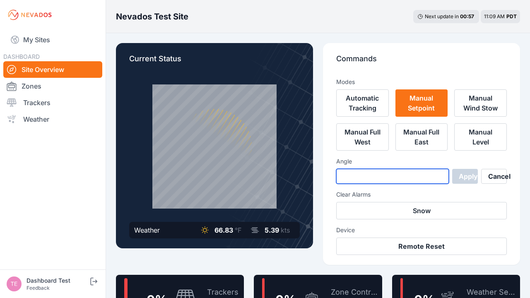  I want to click on a: Site Overview, so click(53, 70).